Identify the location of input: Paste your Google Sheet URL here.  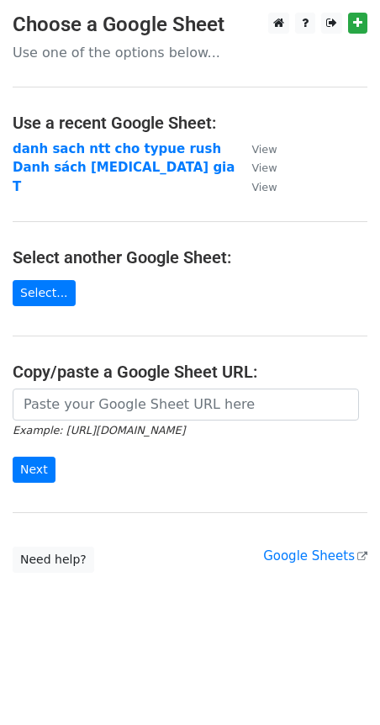
(186, 405).